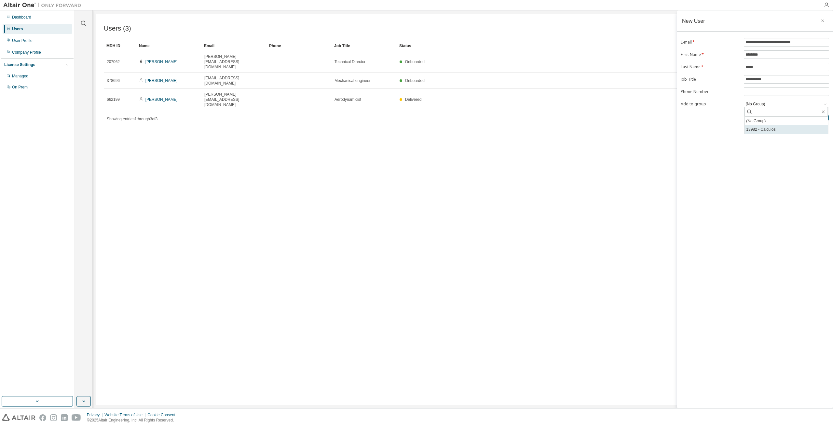  I want to click on span: Delivered, so click(413, 100).